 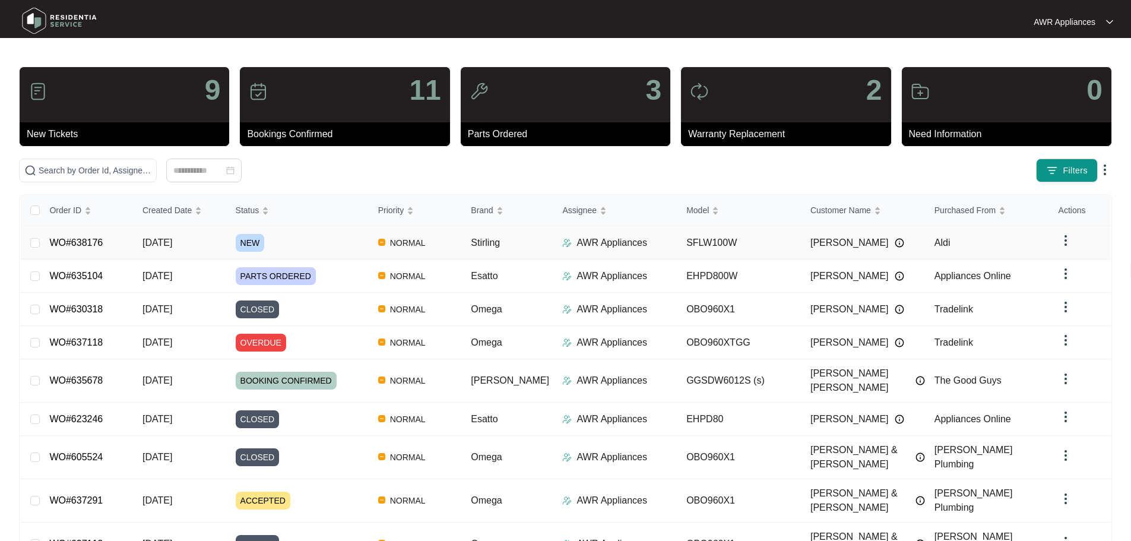 What do you see at coordinates (30, 170) in the screenshot?
I see `img: search-icon` at bounding box center [30, 170].